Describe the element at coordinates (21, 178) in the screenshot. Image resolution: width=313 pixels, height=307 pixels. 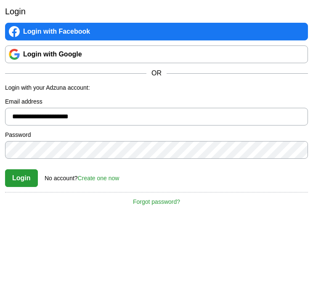
I see `button: Login` at that location.